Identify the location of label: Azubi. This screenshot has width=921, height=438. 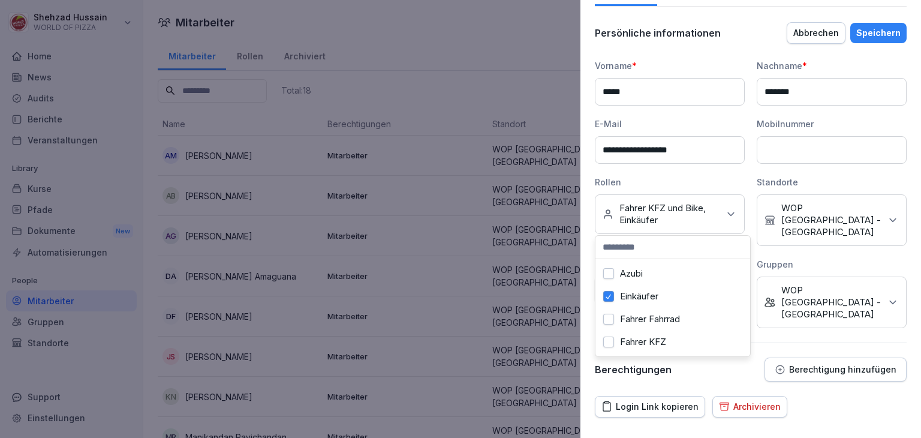
(632, 274).